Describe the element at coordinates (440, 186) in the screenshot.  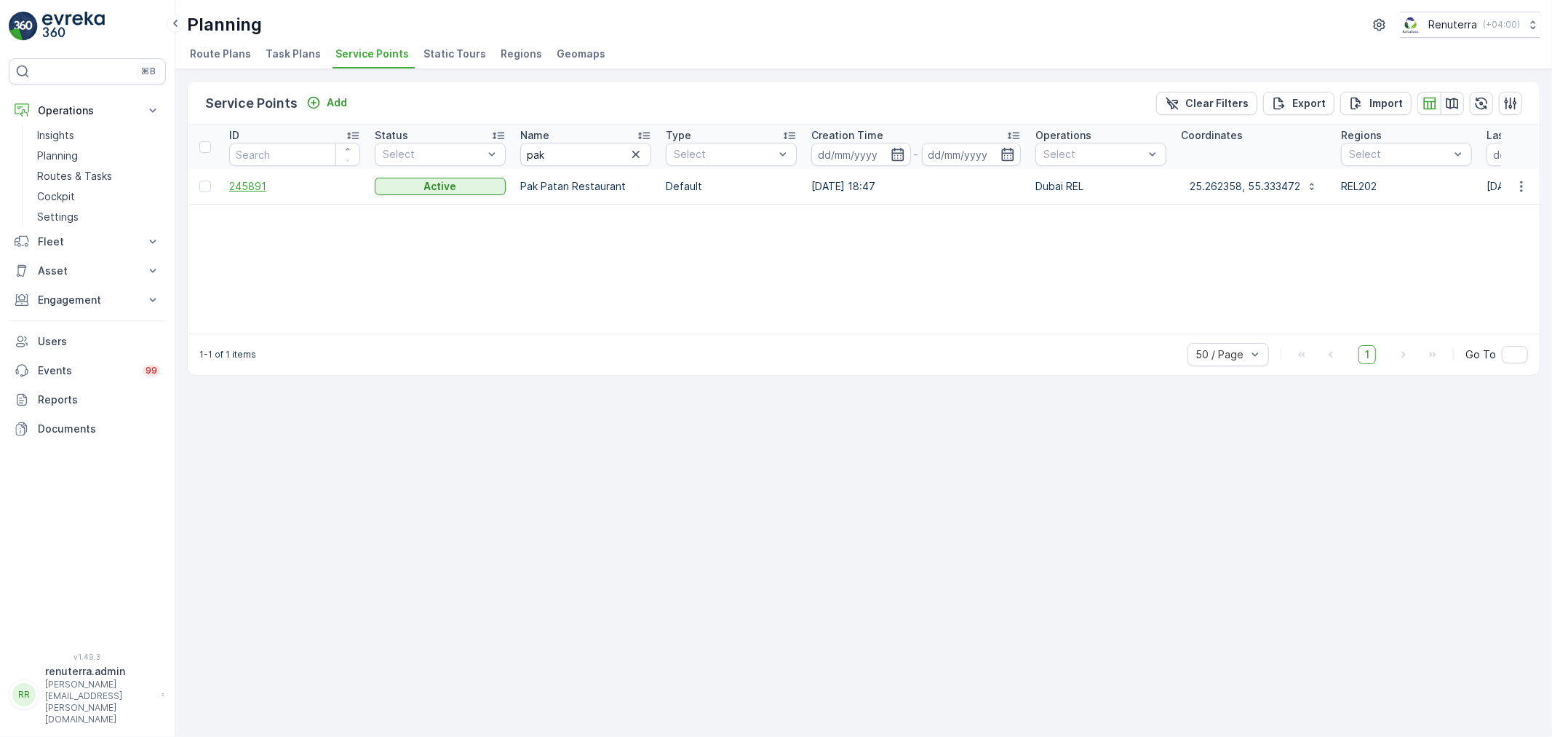
I see `button: Active` at that location.